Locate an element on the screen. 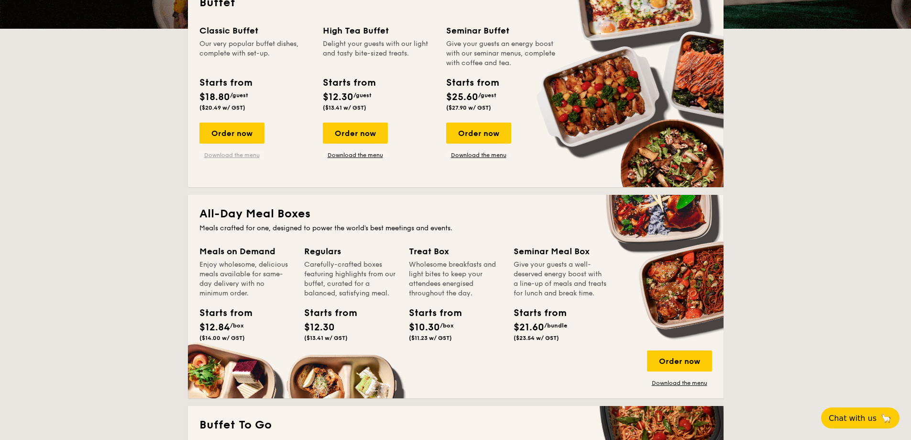 The image size is (911, 440). span: ($11.23 w/ GST) is located at coordinates (430, 338).